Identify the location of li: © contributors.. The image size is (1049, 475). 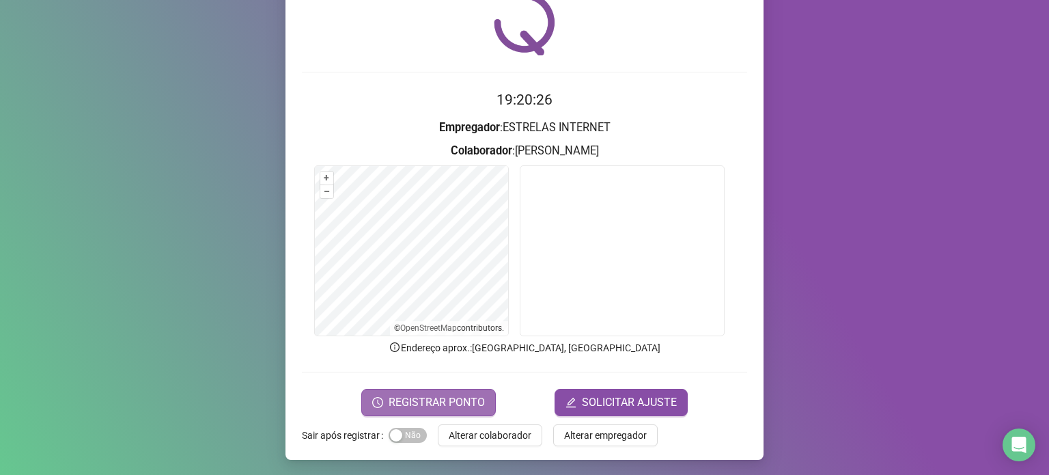
(449, 328).